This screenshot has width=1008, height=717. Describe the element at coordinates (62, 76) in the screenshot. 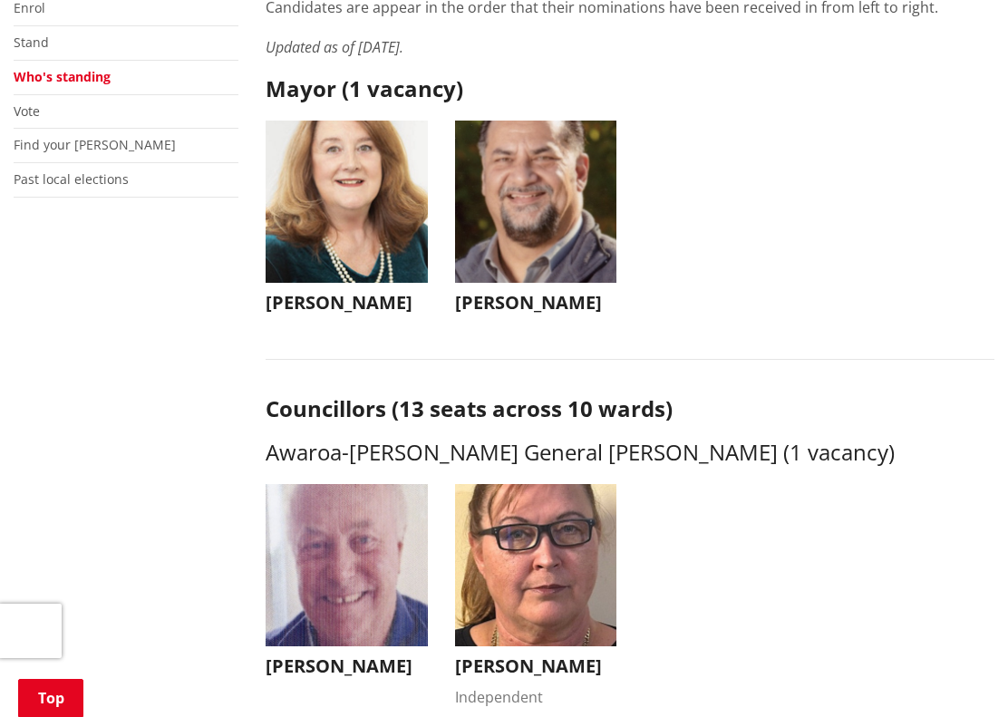

I see `a: Who's standing` at that location.